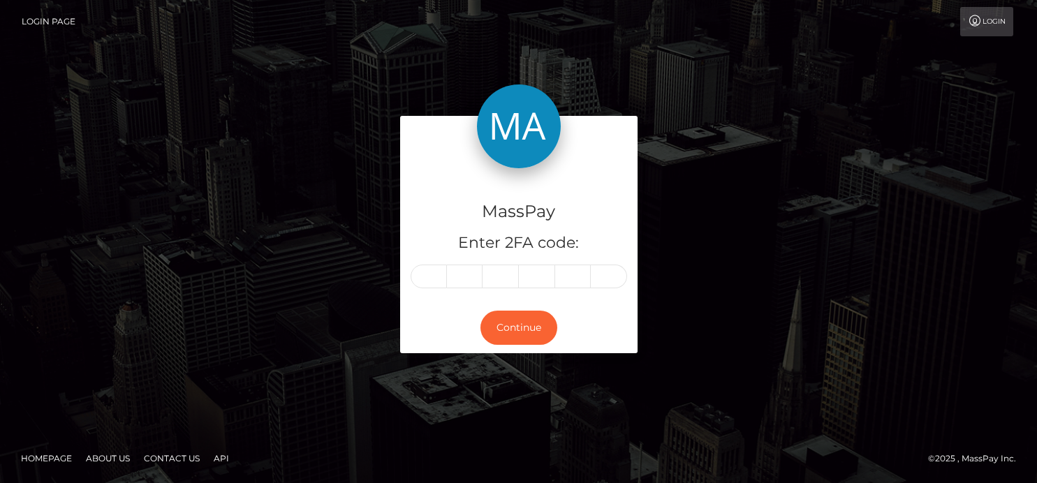  I want to click on a: About Us, so click(108, 458).